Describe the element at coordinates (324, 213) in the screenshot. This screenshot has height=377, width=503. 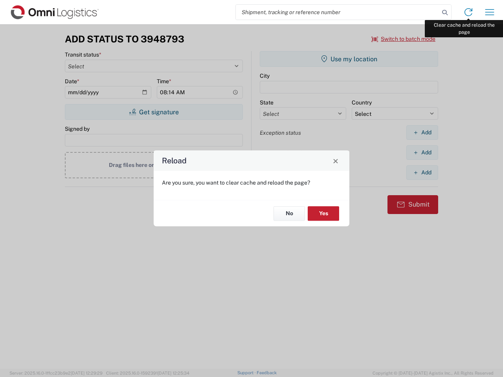
I see `button: Yes` at that location.